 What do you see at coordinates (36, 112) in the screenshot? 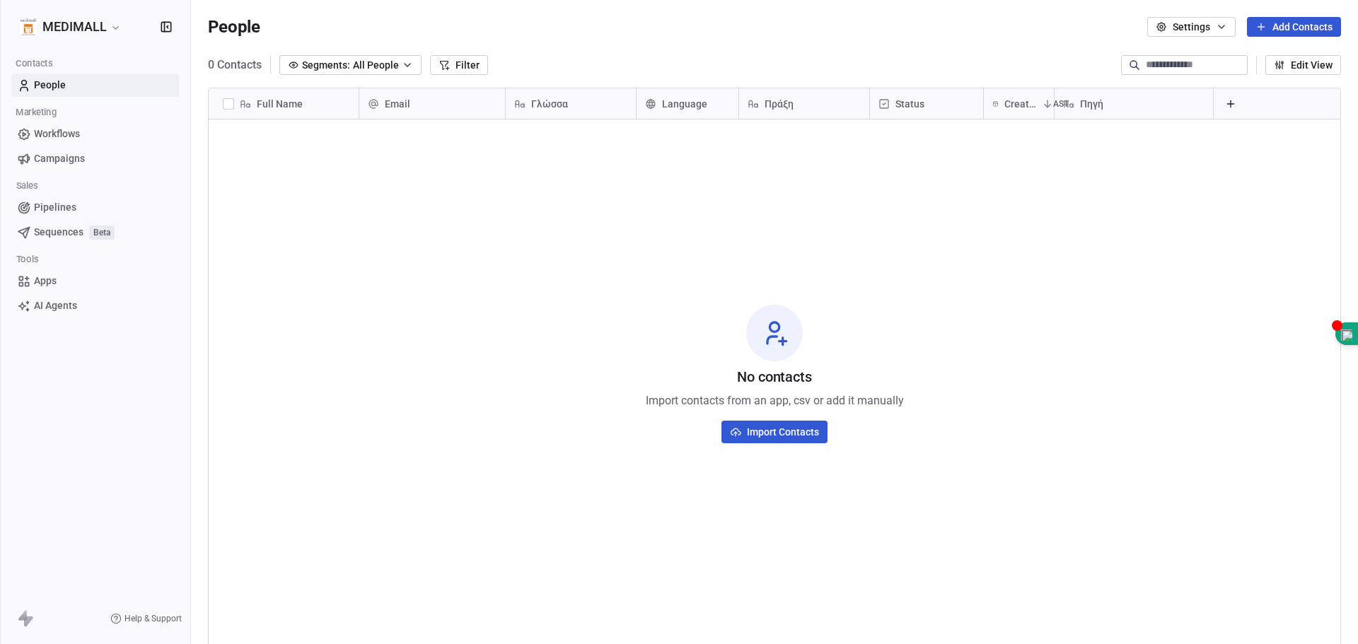
I see `span: Marketing` at bounding box center [36, 112].